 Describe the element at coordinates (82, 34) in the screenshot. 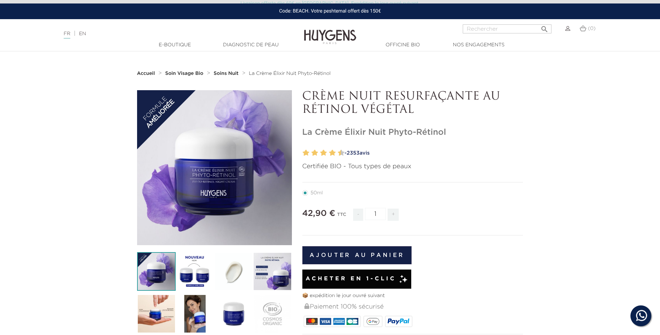

I see `a: EN` at that location.